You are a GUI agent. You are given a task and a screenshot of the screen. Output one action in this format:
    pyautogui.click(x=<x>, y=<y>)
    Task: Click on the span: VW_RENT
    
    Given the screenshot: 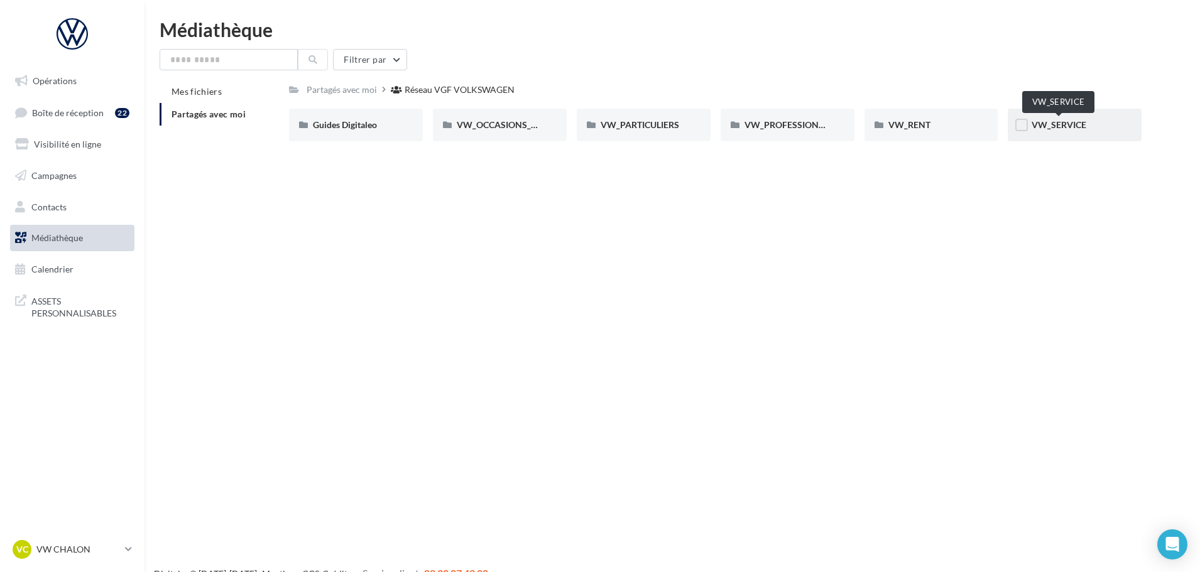 What is the action you would take?
    pyautogui.click(x=909, y=124)
    